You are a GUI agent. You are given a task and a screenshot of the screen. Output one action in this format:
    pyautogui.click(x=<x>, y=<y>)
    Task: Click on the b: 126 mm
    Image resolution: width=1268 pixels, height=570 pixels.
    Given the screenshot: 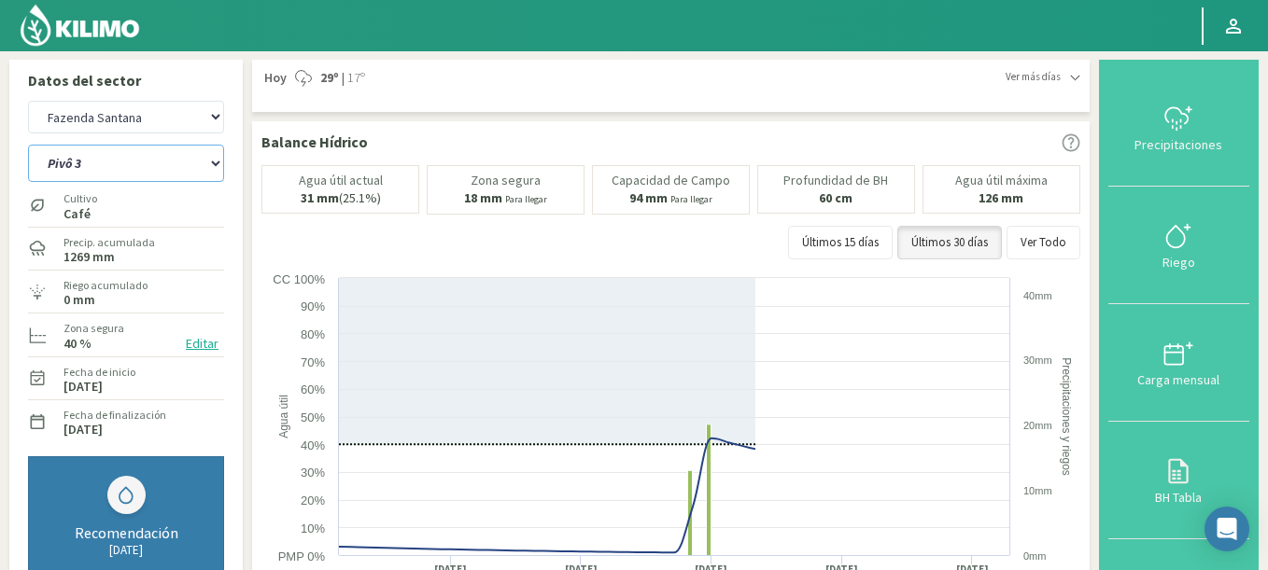 What is the action you would take?
    pyautogui.click(x=1001, y=198)
    